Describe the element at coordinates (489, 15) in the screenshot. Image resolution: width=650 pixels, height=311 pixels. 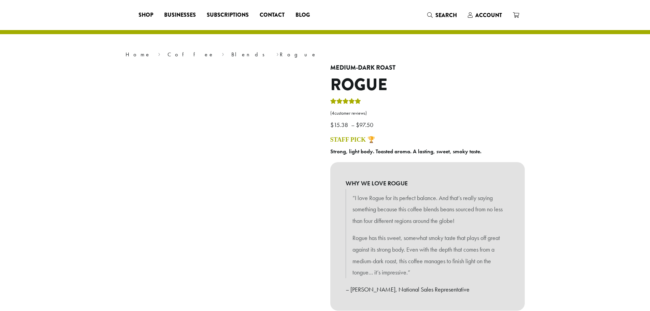
I see `span: Account` at that location.